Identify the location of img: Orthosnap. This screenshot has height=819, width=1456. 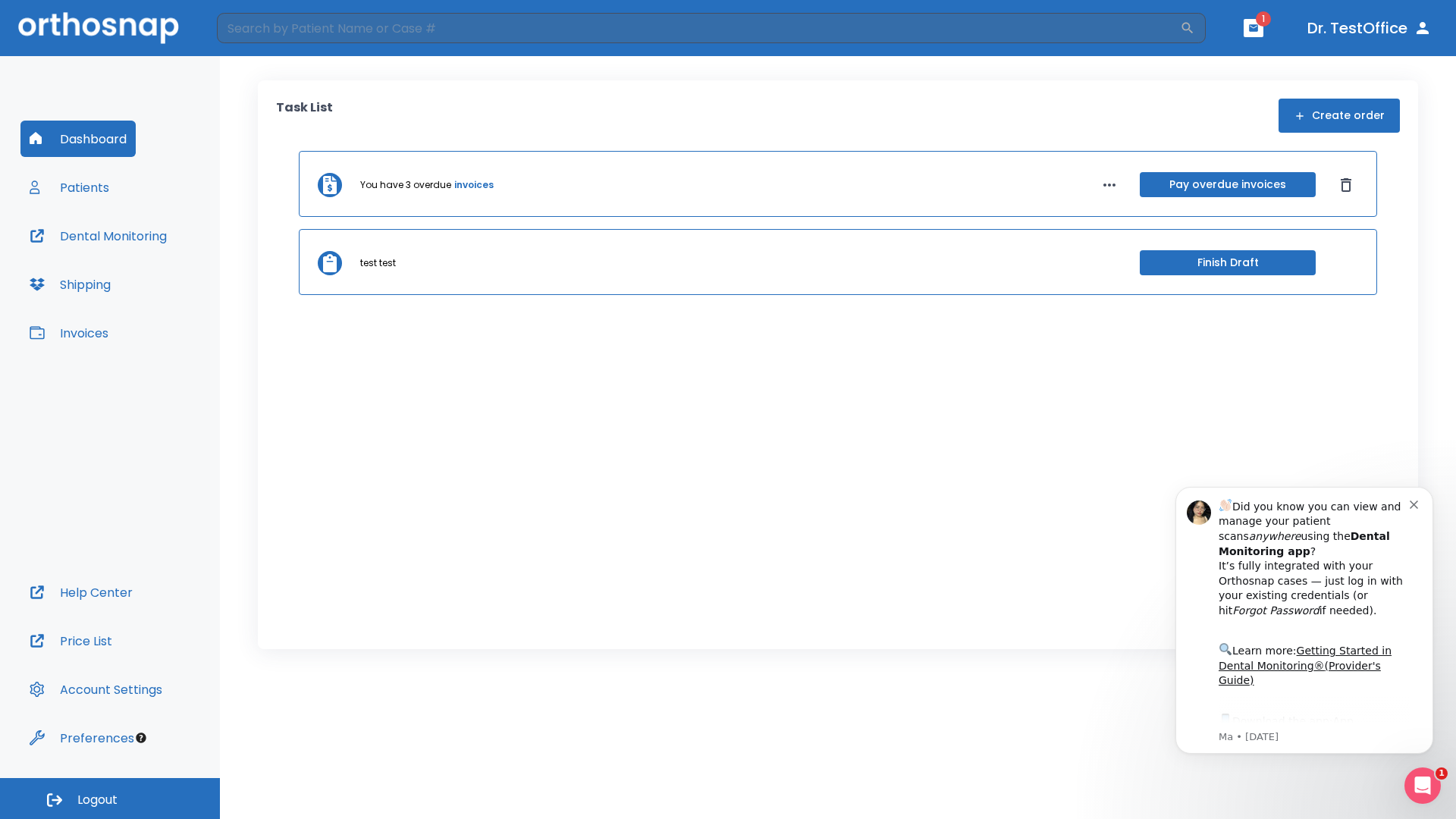
(98, 27).